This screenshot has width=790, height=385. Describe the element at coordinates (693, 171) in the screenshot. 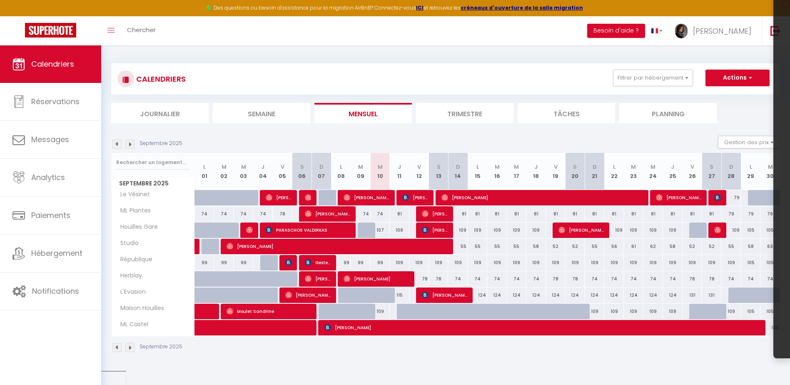

I see `th: 26` at that location.